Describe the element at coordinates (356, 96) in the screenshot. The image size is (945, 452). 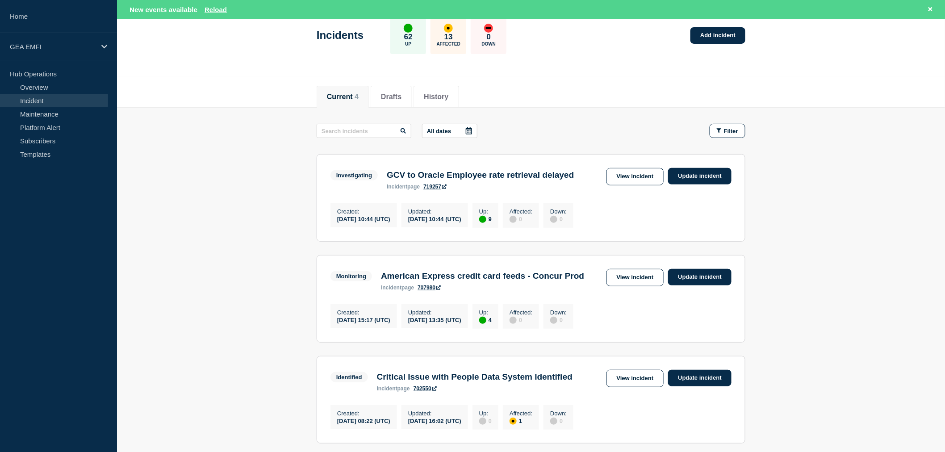
I see `span: 4` at that location.